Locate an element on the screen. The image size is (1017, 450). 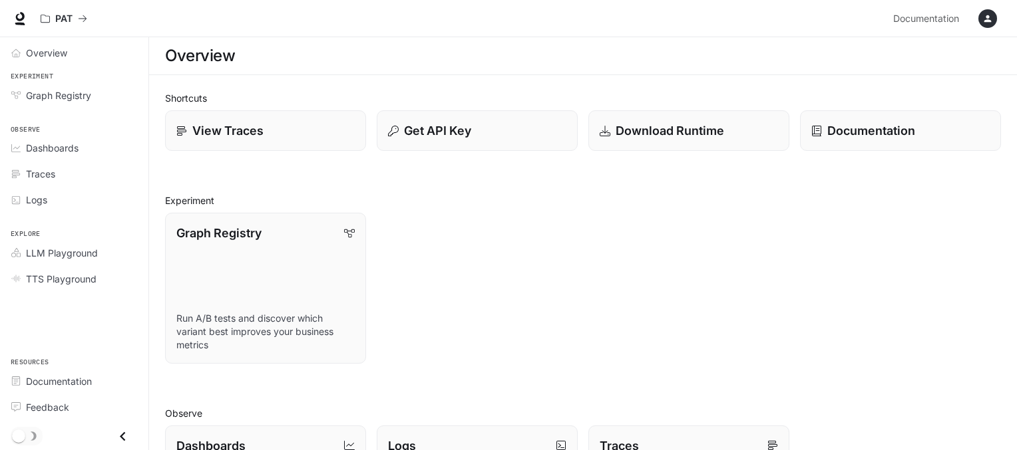
a: View Traces is located at coordinates (265, 130).